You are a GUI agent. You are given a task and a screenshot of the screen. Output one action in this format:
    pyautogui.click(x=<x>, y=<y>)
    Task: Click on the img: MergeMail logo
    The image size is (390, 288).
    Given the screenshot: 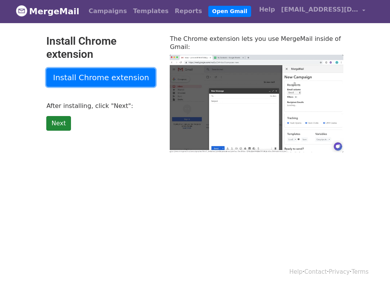 What is the action you would take?
    pyautogui.click(x=22, y=11)
    